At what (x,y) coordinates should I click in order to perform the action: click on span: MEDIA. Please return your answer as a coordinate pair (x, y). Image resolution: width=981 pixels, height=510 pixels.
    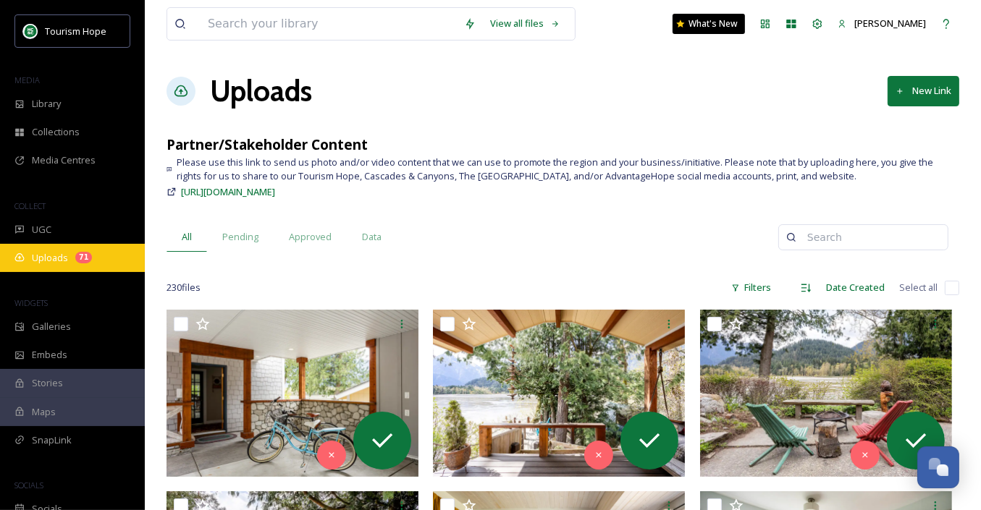
    Looking at the image, I should click on (27, 80).